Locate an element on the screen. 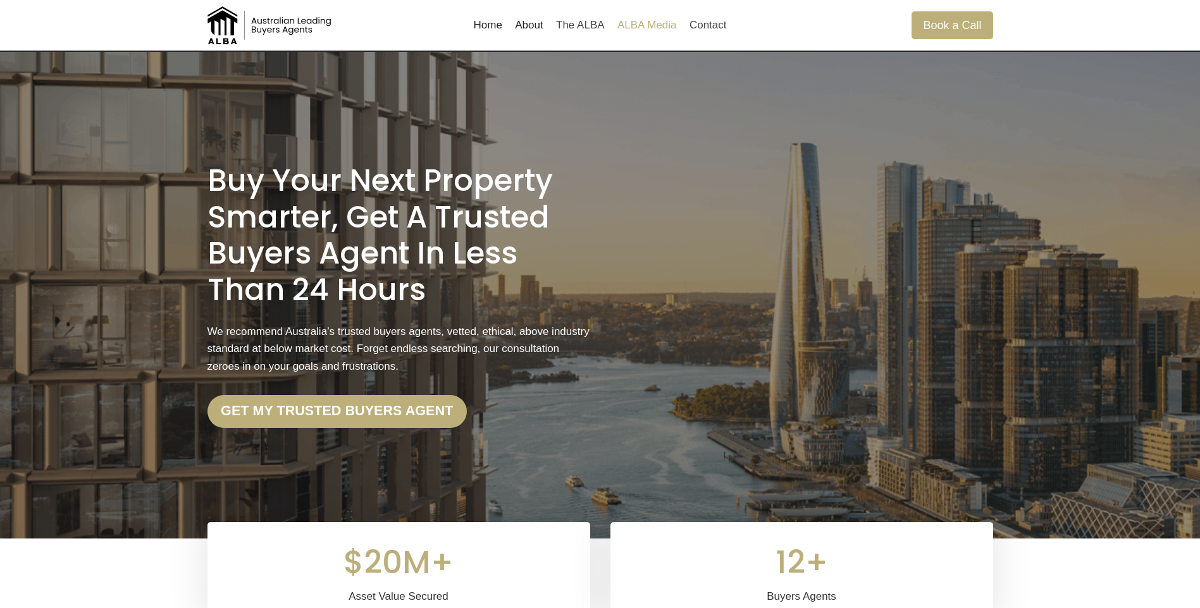 This screenshot has height=608, width=1200. strong: Get my trusted Buyers Agent is located at coordinates (336, 410).